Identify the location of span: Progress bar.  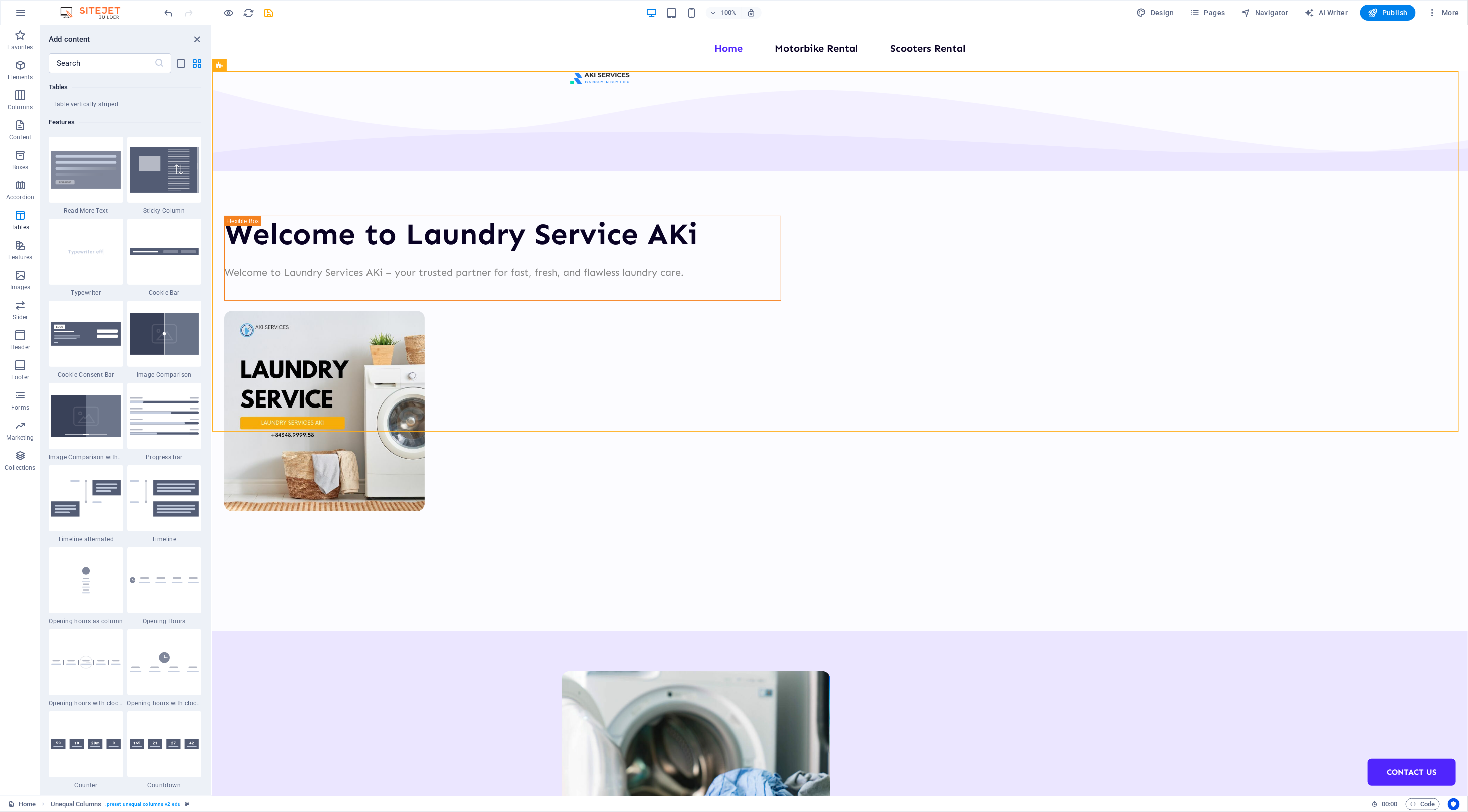
(164, 457).